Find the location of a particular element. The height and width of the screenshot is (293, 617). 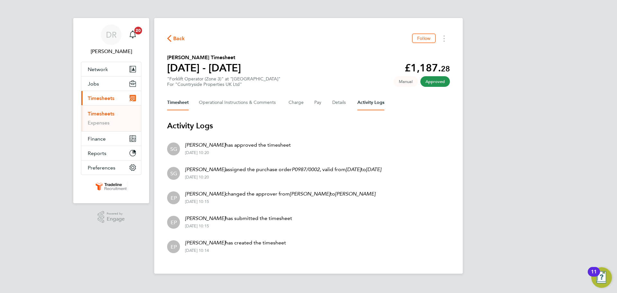

a: Timesheets is located at coordinates (101, 113).